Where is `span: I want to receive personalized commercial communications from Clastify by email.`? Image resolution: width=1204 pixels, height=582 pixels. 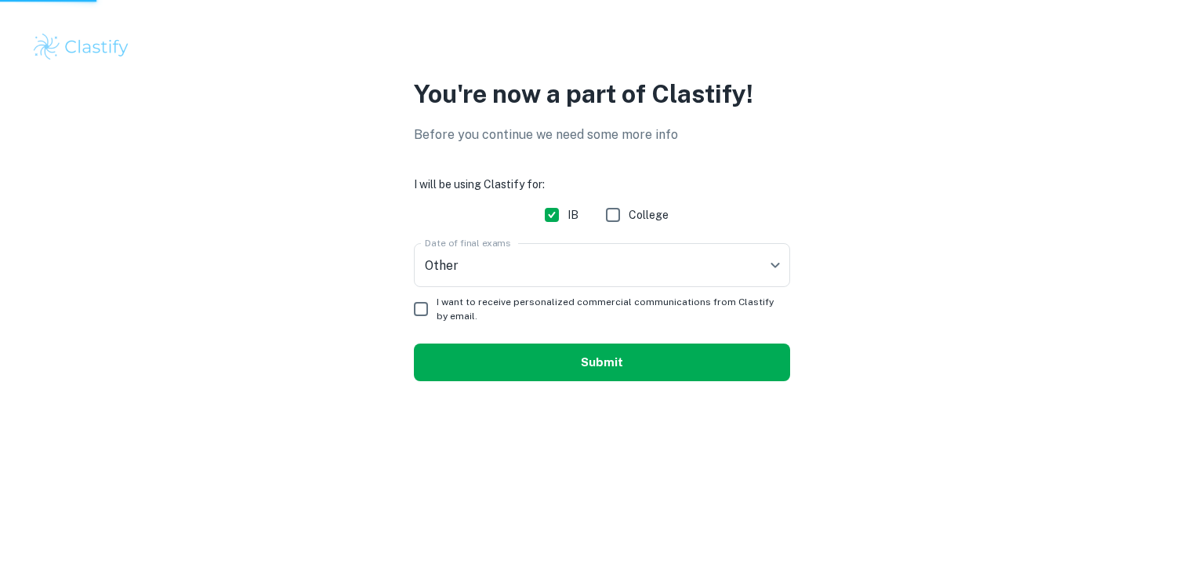 span: I want to receive personalized commercial communications from Clastify by email. is located at coordinates (607, 309).